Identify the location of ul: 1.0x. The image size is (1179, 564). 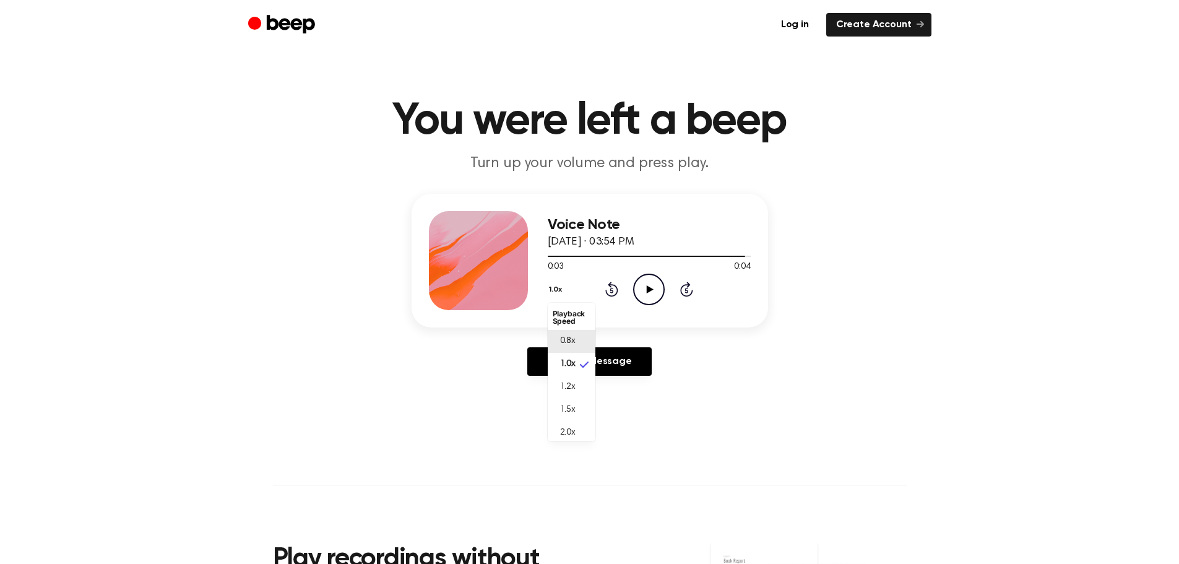
(571, 372).